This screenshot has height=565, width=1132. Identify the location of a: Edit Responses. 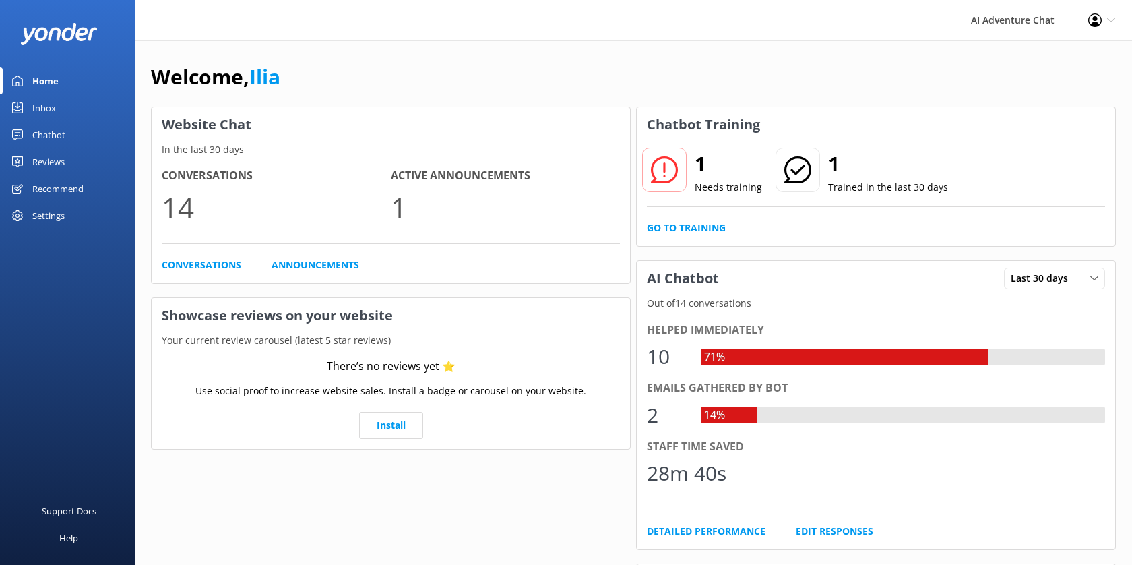
(834, 531).